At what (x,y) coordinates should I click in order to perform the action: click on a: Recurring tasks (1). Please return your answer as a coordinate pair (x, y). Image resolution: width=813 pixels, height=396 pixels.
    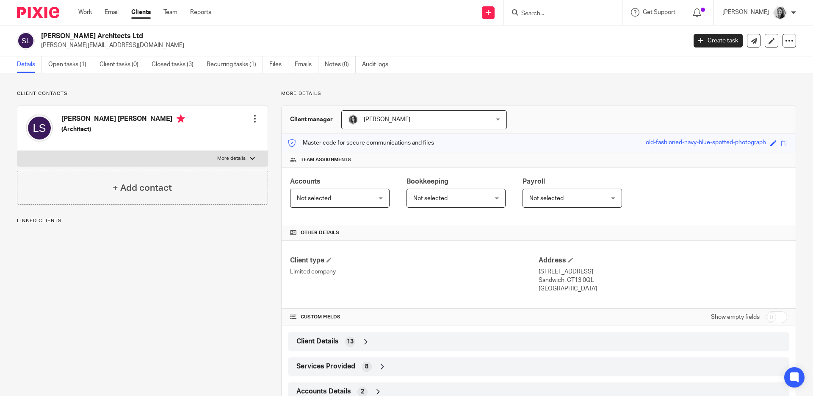
    Looking at the image, I should click on (235, 64).